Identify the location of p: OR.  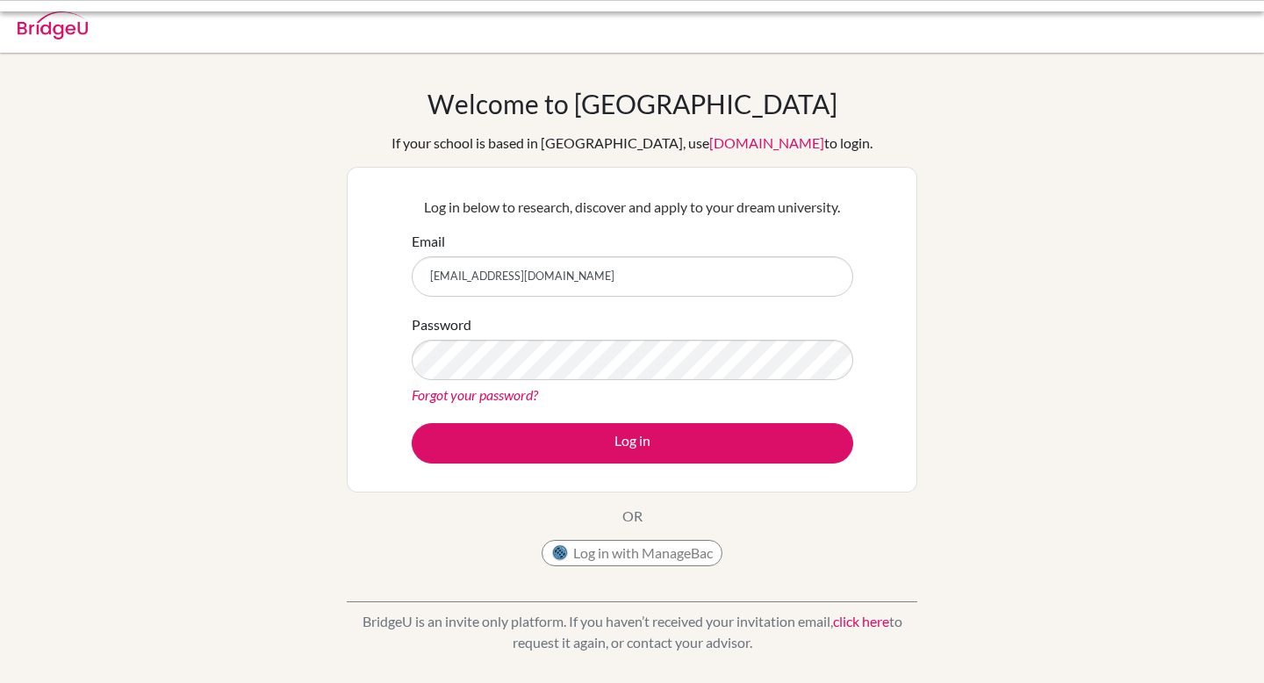
(632, 516).